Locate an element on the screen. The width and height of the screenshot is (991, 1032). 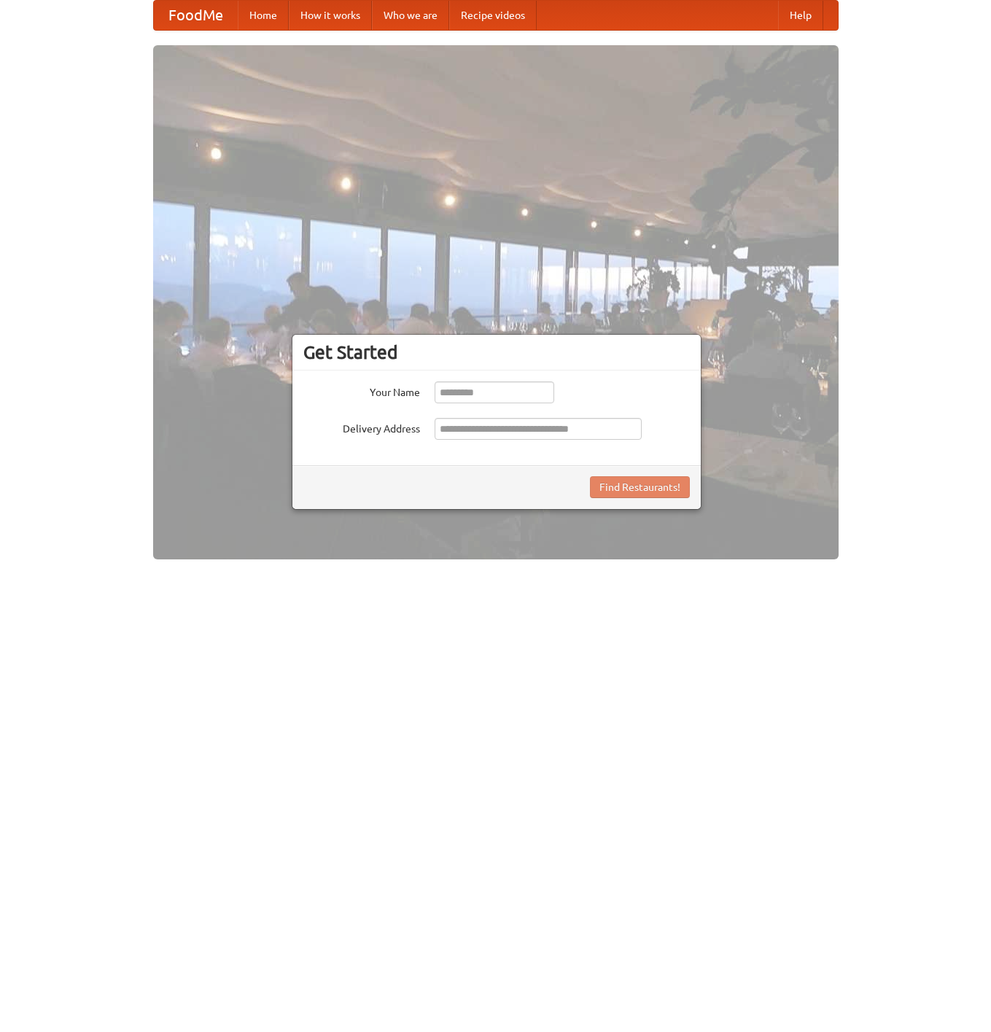
a: Recipe videos is located at coordinates (493, 15).